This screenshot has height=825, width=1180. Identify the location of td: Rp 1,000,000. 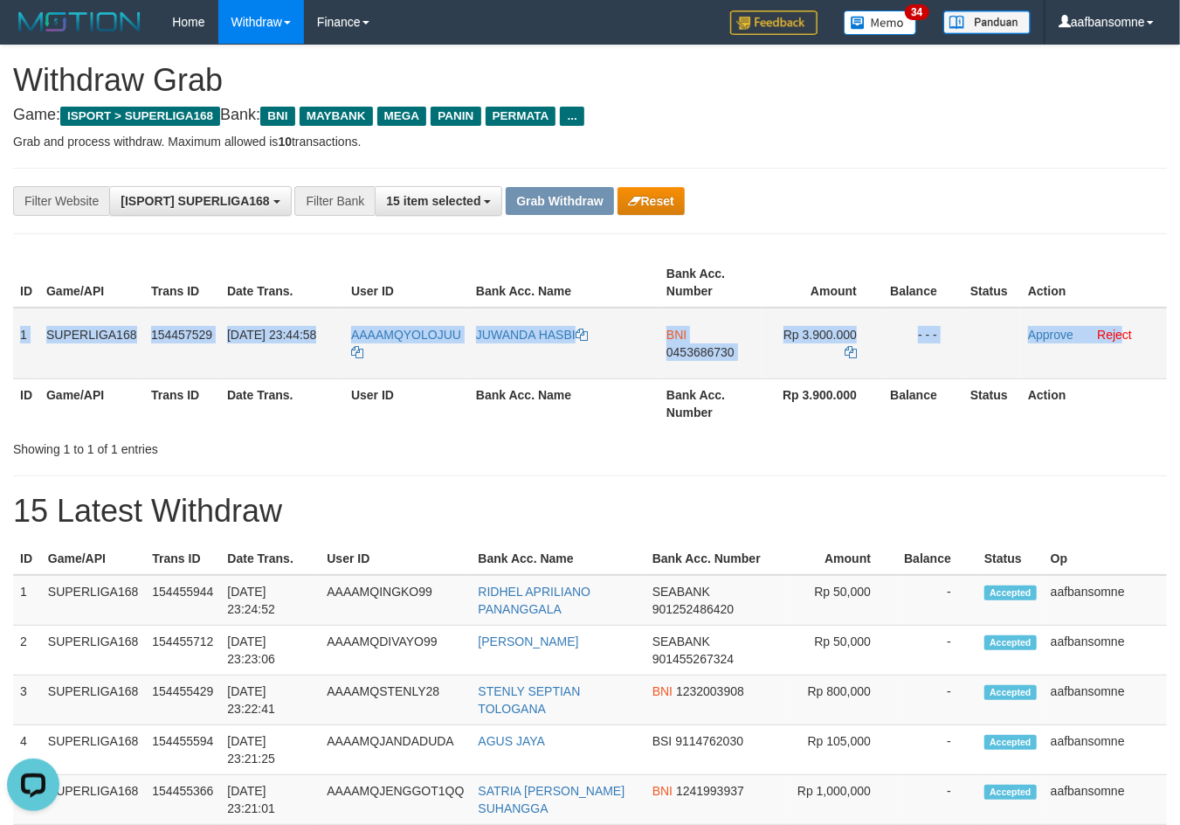
(842, 799).